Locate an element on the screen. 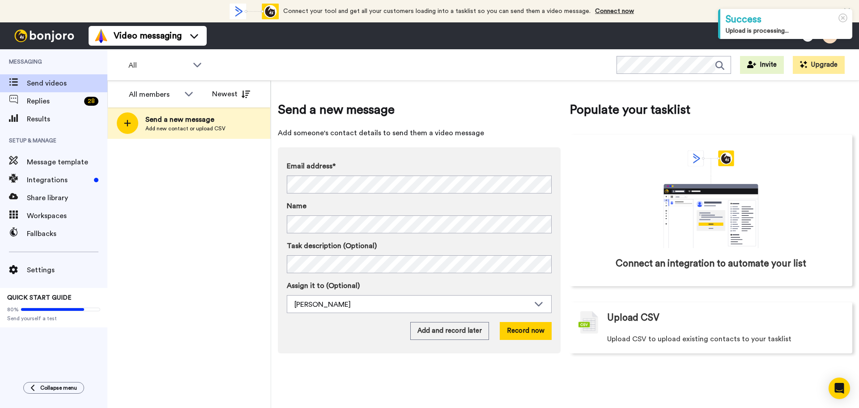 This screenshot has height=408, width=859. div: All members is located at coordinates (154, 94).